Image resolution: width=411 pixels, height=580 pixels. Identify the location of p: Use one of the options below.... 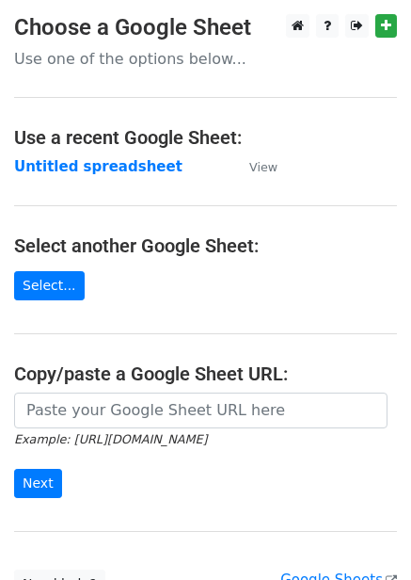
(205, 58).